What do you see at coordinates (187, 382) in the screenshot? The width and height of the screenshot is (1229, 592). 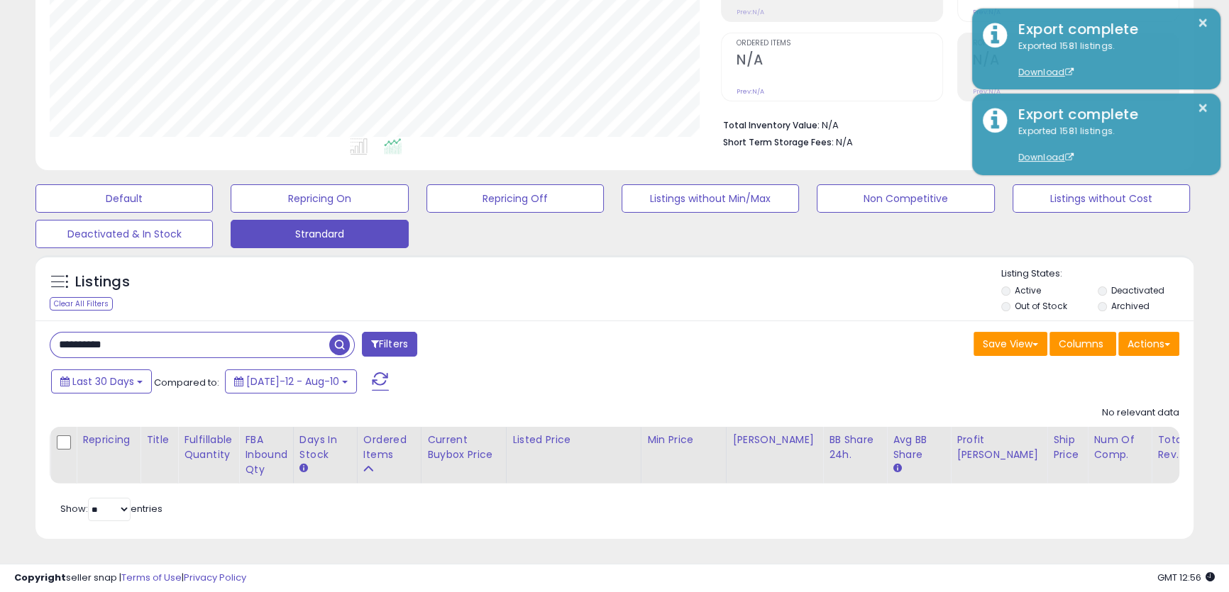 I see `span: Compared to:` at bounding box center [187, 382].